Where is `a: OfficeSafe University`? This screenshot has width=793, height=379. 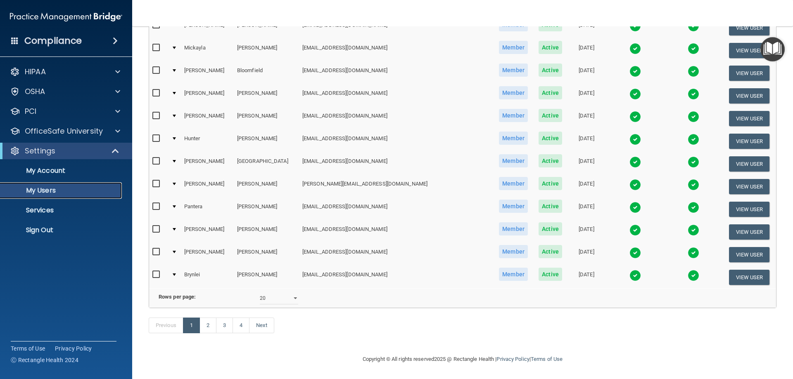 a: OfficeSafe University is located at coordinates (65, 131).